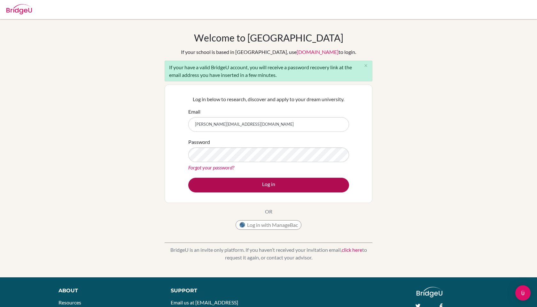 The width and height of the screenshot is (537, 307). I want to click on label: Email, so click(194, 112).